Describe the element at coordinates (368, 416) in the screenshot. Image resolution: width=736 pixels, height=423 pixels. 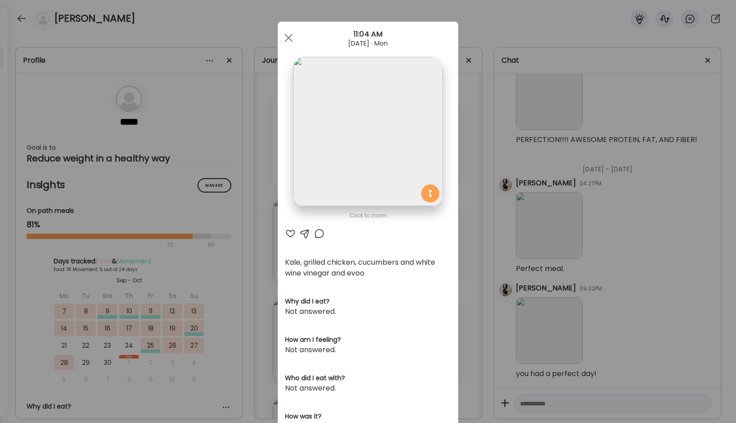
I see `h3: How was it?` at that location.